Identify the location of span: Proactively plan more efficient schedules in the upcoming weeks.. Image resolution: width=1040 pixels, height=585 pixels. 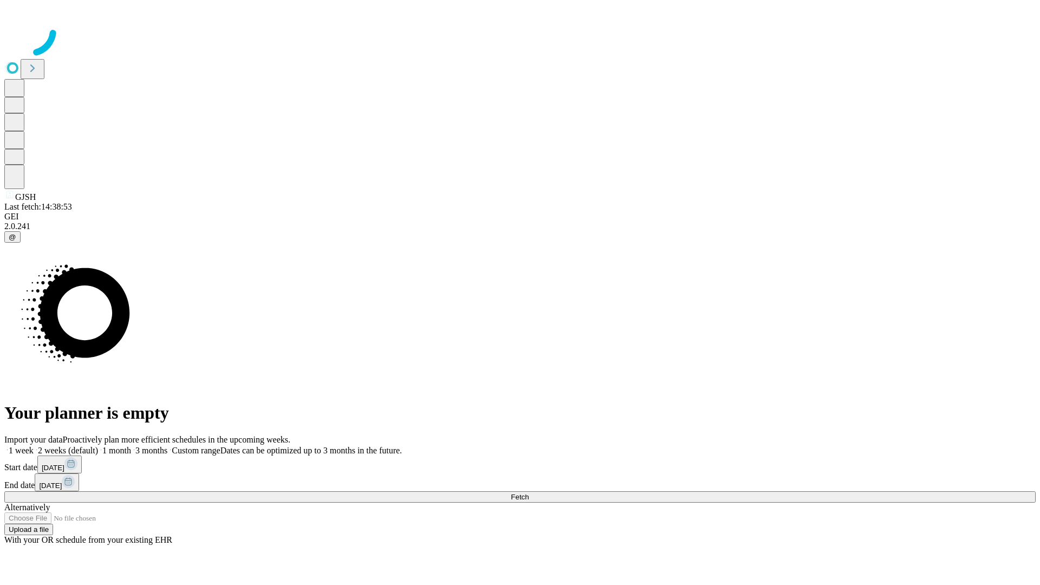
(177, 439).